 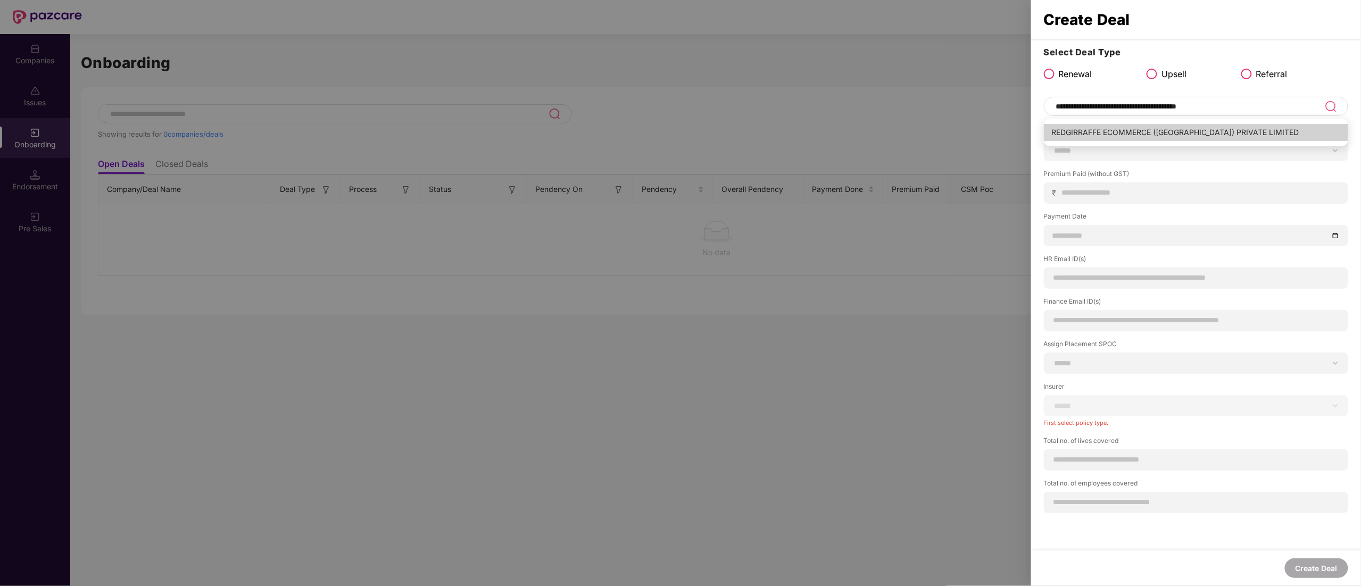 I want to click on label: Assign Placement SPOC, so click(x=1196, y=346).